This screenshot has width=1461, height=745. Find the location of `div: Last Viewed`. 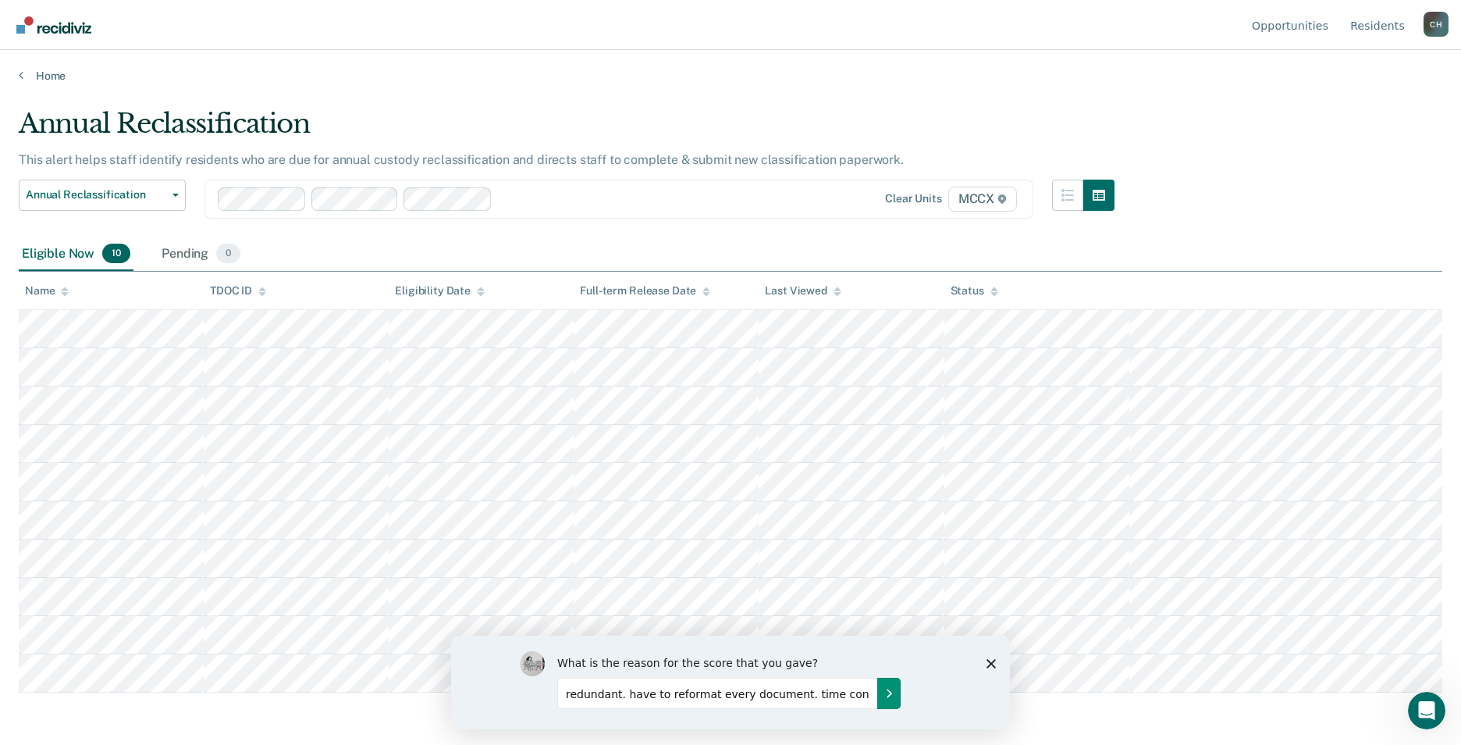

div: Last Viewed is located at coordinates (803, 290).